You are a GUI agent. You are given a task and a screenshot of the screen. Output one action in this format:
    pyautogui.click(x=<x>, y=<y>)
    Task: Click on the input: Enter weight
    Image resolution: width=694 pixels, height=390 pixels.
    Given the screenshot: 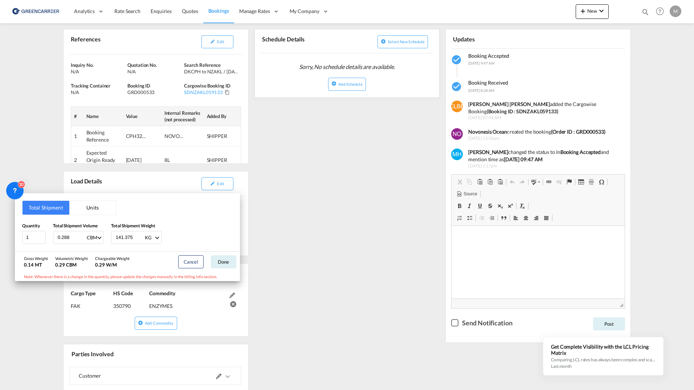 What is the action you would take?
    pyautogui.click(x=130, y=238)
    